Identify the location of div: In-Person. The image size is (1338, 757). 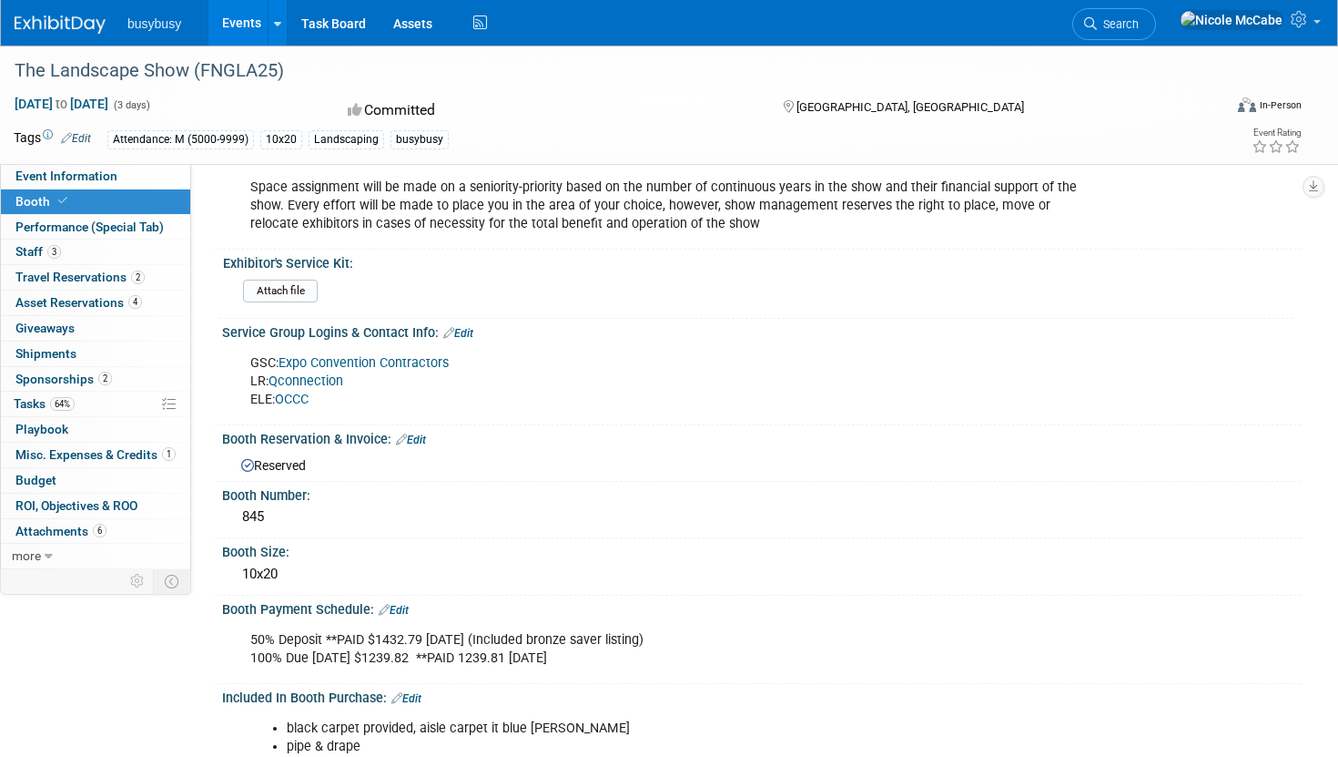
(1280, 105).